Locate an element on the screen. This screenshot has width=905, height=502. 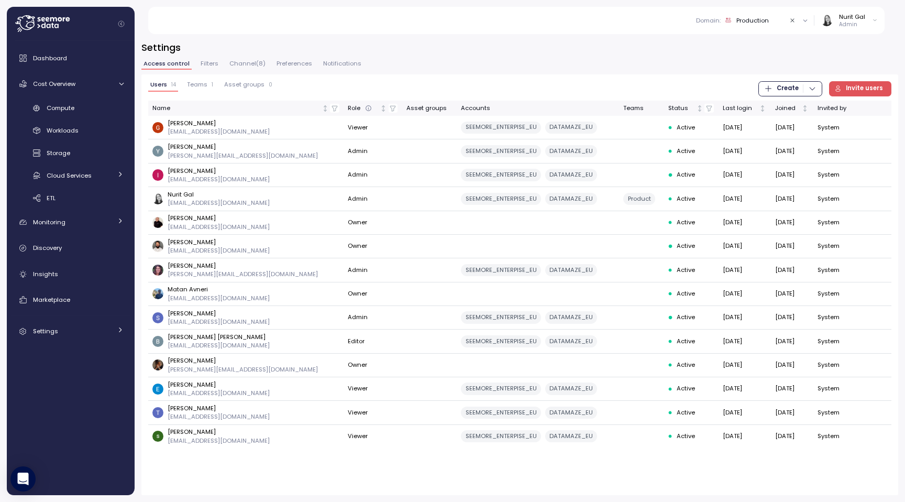
img: ACg8ocKLuhHFaZBJRg6H14Zm3JrTaqN1bnDy5ohLcNYWE-rfMITsOg=s96-c is located at coordinates (158, 174).